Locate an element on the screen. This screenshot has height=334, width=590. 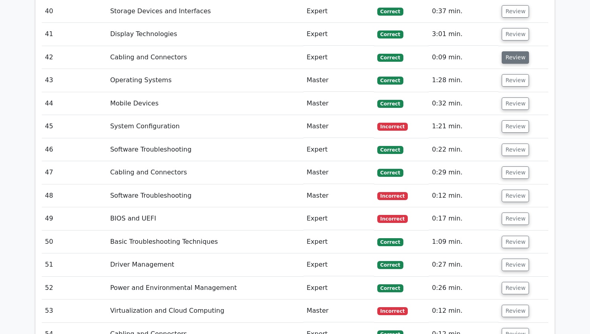
td: 45 is located at coordinates (74, 126).